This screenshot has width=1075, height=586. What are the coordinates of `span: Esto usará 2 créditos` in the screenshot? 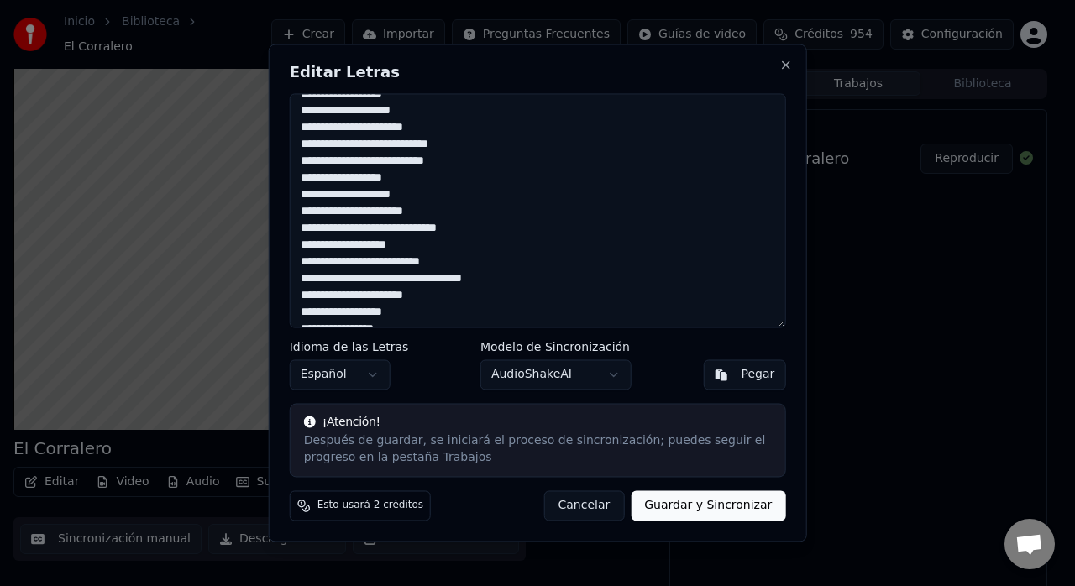 It's located at (370, 506).